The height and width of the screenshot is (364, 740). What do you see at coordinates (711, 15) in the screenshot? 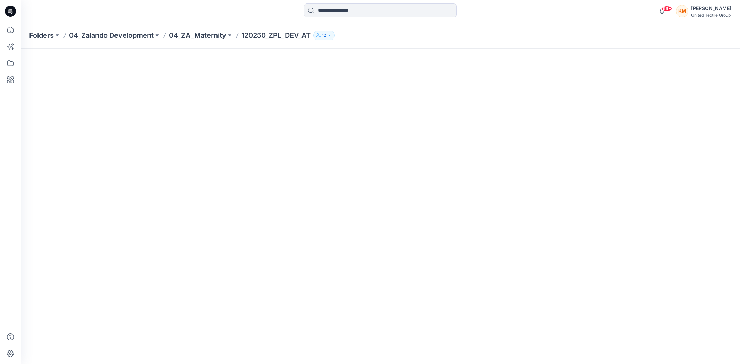
I see `div: United Textile Group` at bounding box center [711, 15].